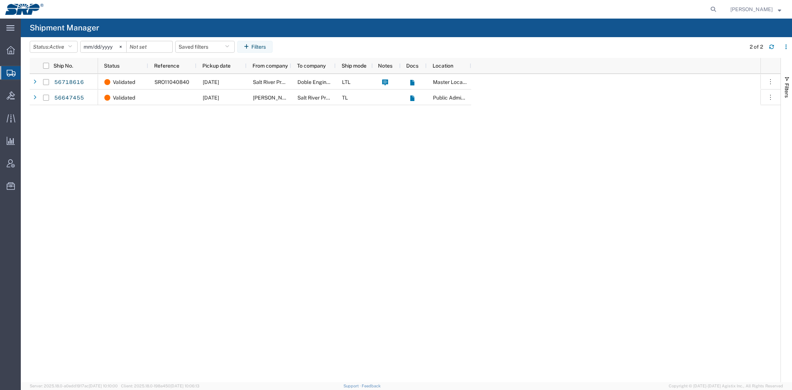 The height and width of the screenshot is (390, 792). I want to click on div: 2 of 2, so click(757, 47).